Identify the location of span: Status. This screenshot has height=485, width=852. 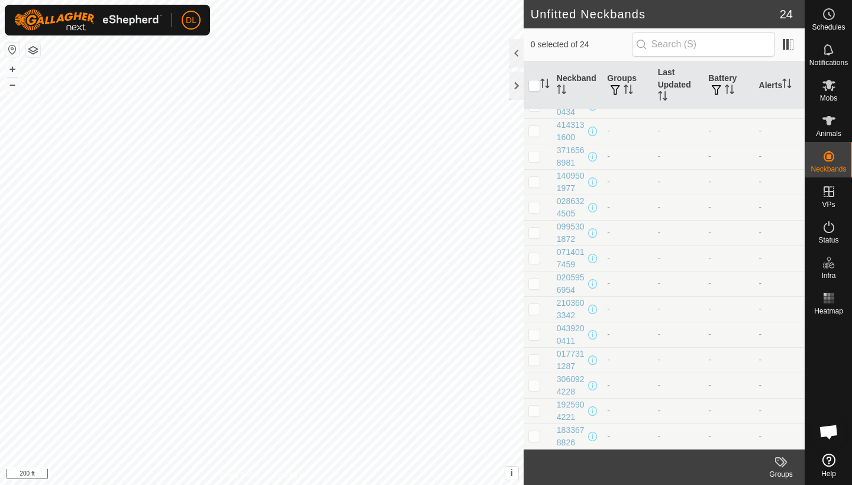
(828, 240).